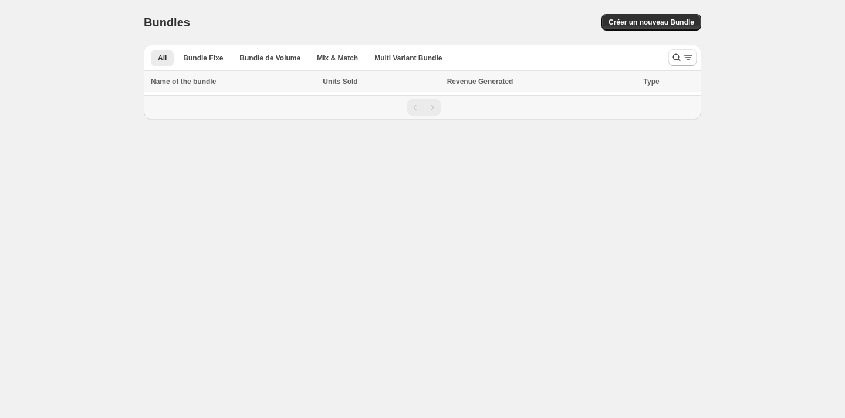  What do you see at coordinates (480, 82) in the screenshot?
I see `span: Revenue Generated` at bounding box center [480, 82].